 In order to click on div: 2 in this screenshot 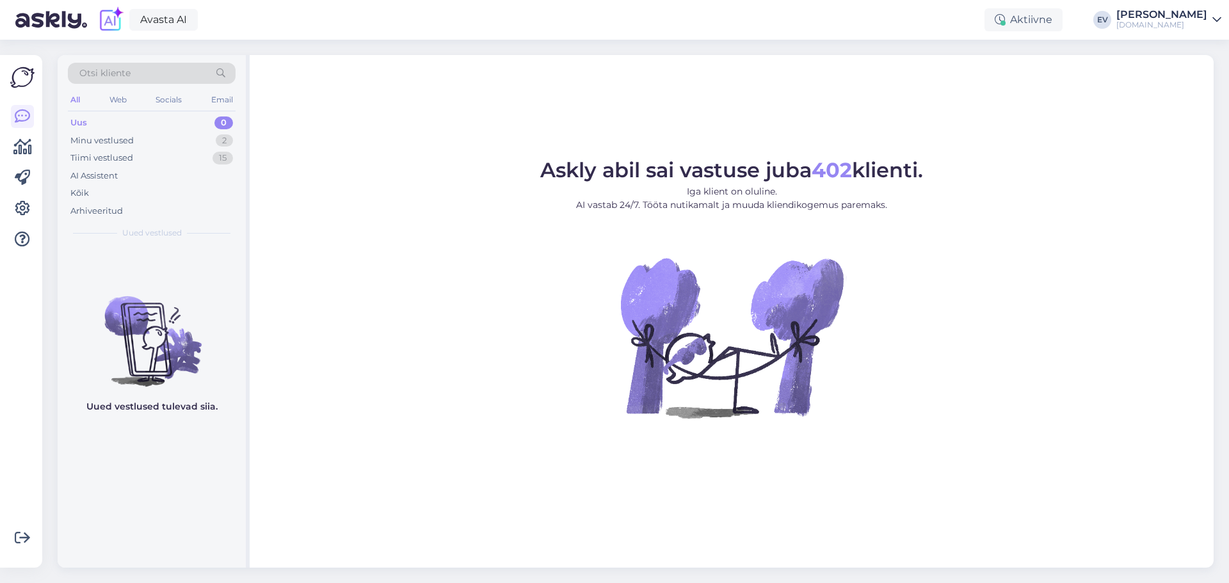, I will do `click(224, 141)`.